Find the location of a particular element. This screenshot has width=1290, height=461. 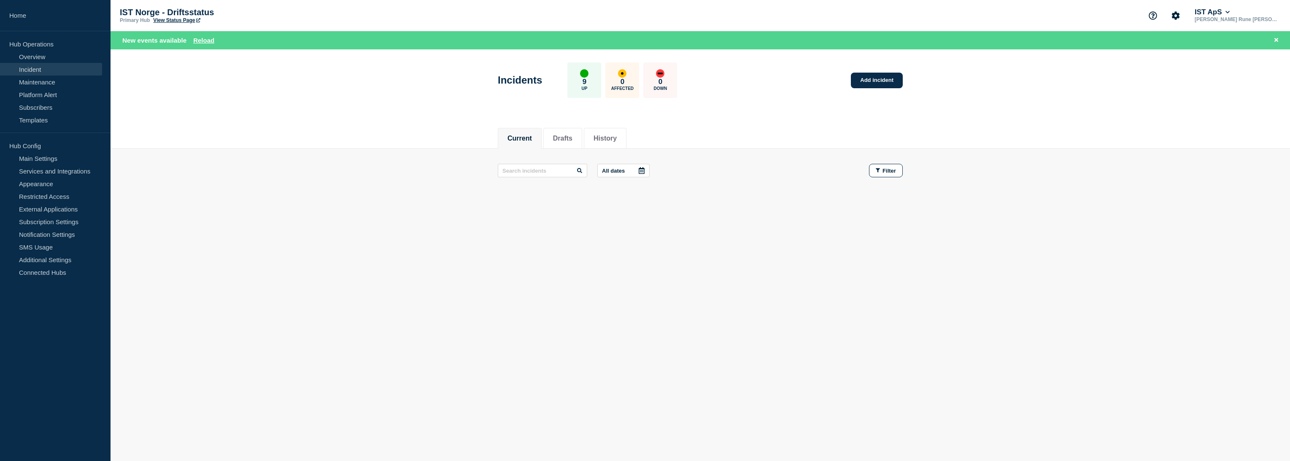

p: IST Norge - Driftsstatus is located at coordinates (204, 12).